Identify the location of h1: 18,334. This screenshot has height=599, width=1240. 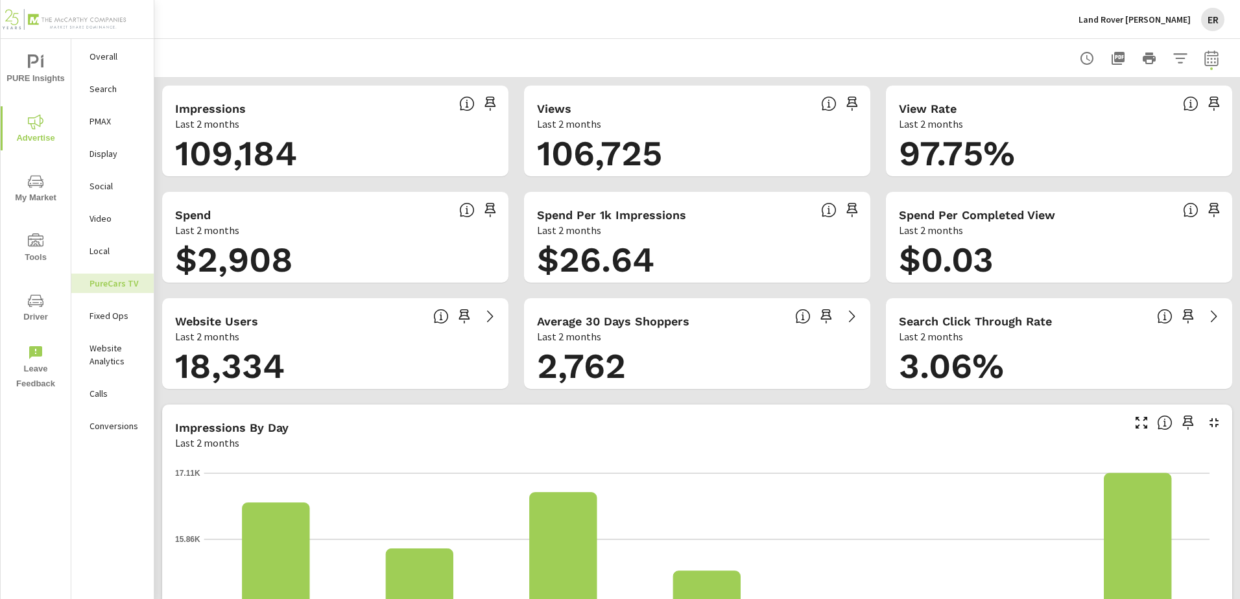
(335, 367).